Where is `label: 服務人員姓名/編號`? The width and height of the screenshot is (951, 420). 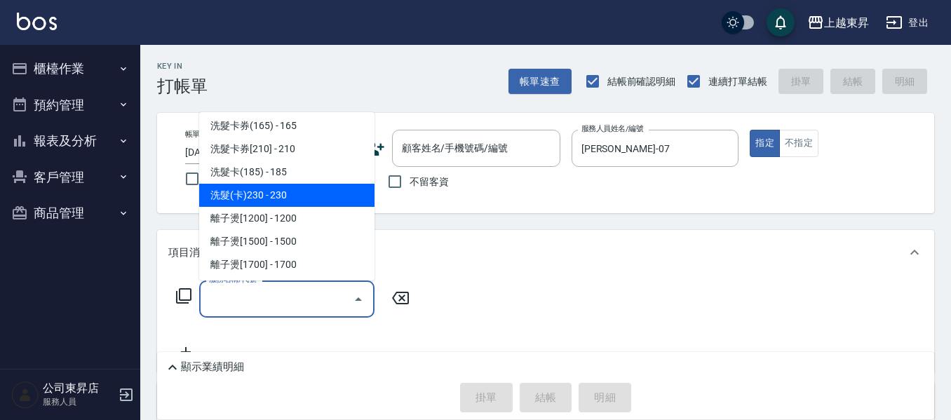
label: 服務人員姓名/編號 is located at coordinates (612, 128).